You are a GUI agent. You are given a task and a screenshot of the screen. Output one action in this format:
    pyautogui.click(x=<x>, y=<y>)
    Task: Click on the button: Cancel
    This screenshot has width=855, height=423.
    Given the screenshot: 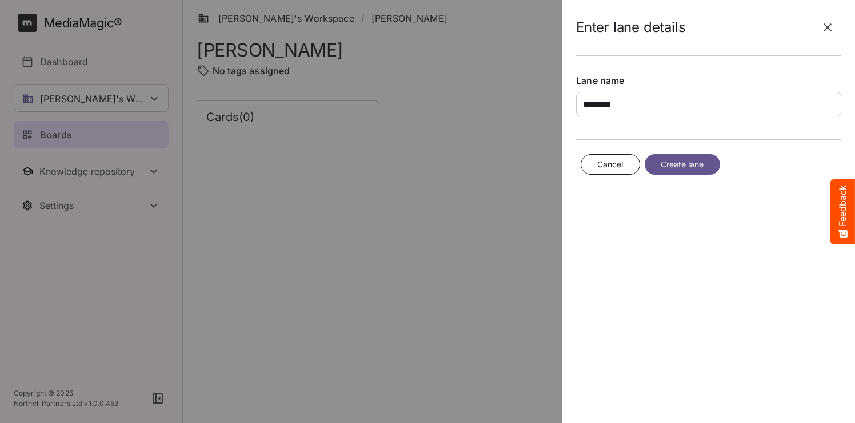 What is the action you would take?
    pyautogui.click(x=610, y=165)
    